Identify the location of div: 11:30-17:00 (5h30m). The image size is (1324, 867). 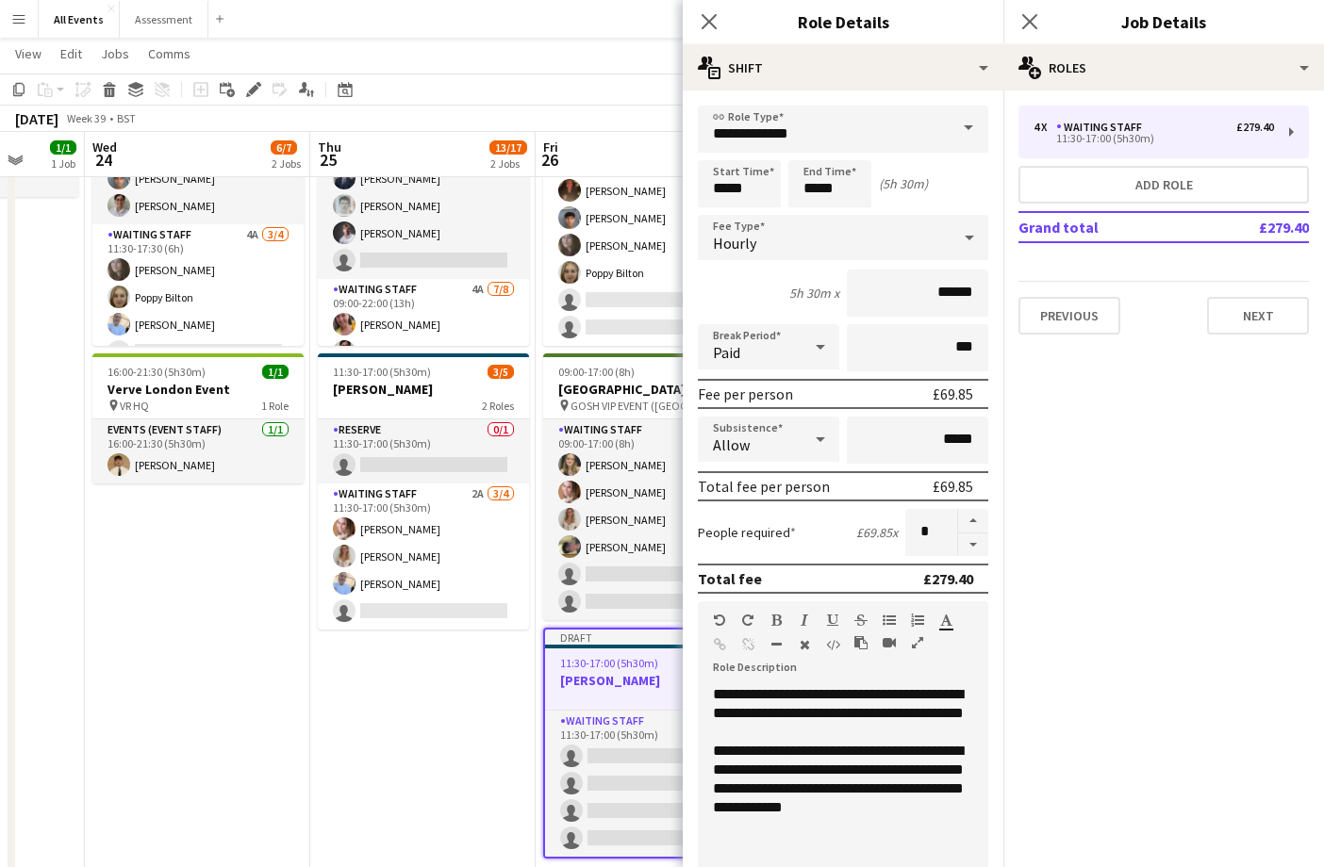
(1153, 139).